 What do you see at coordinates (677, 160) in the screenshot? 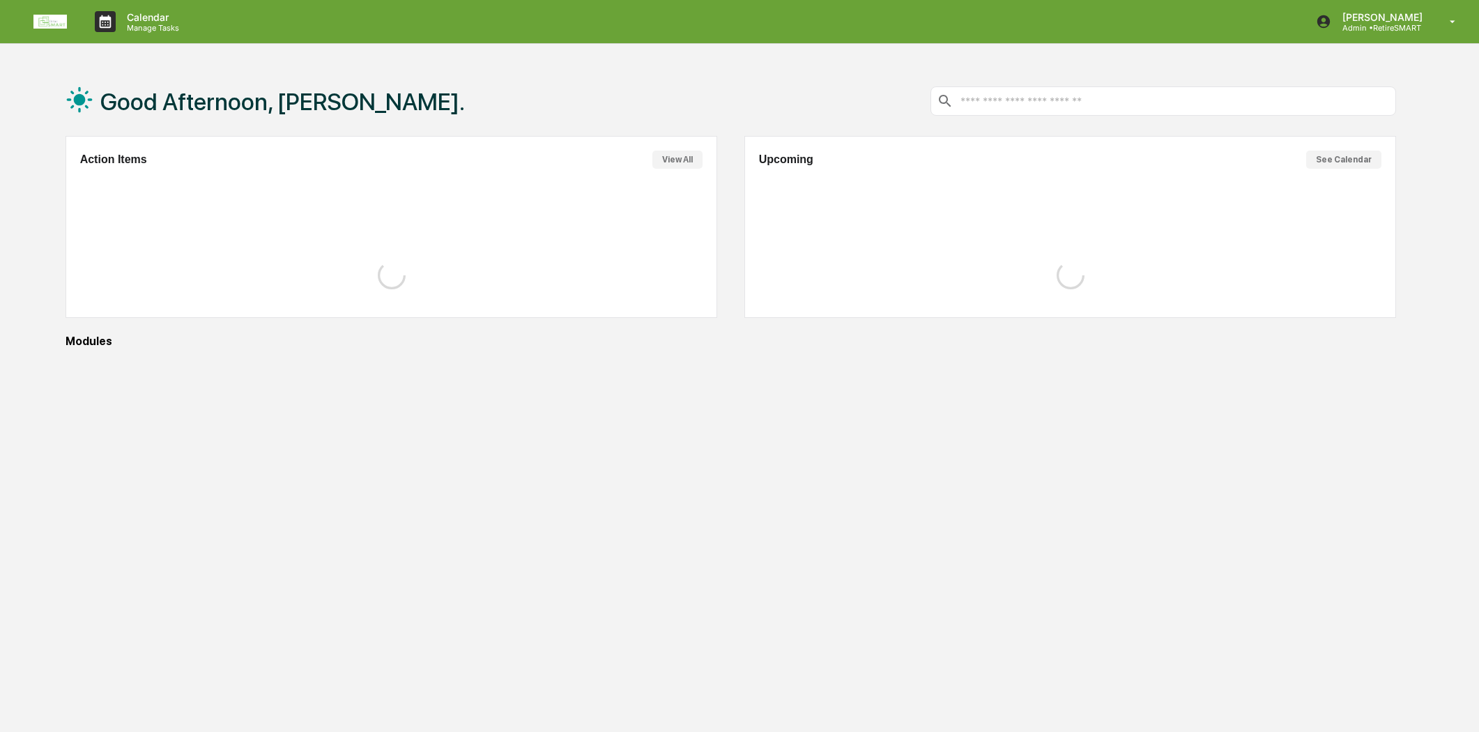
I see `a: View All` at bounding box center [677, 160].